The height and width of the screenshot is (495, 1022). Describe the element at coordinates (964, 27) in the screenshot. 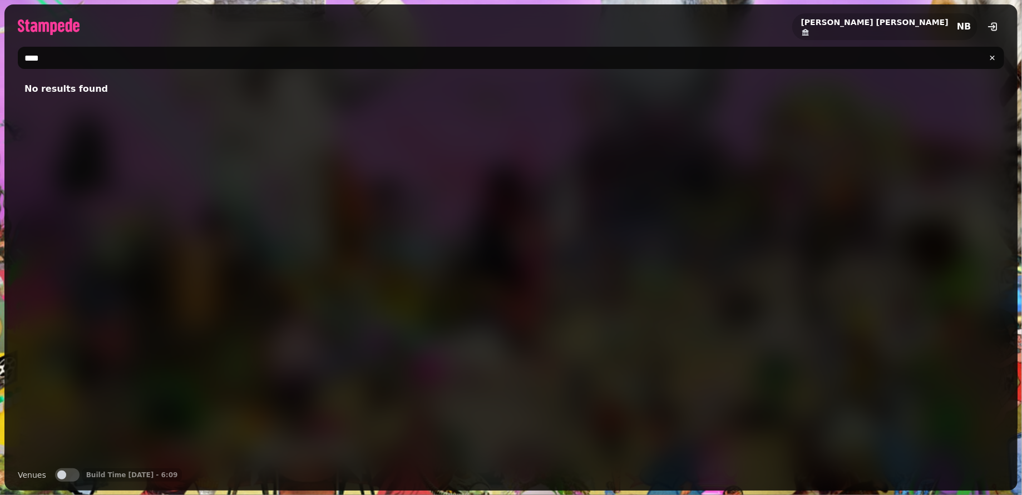

I see `span: NB` at that location.